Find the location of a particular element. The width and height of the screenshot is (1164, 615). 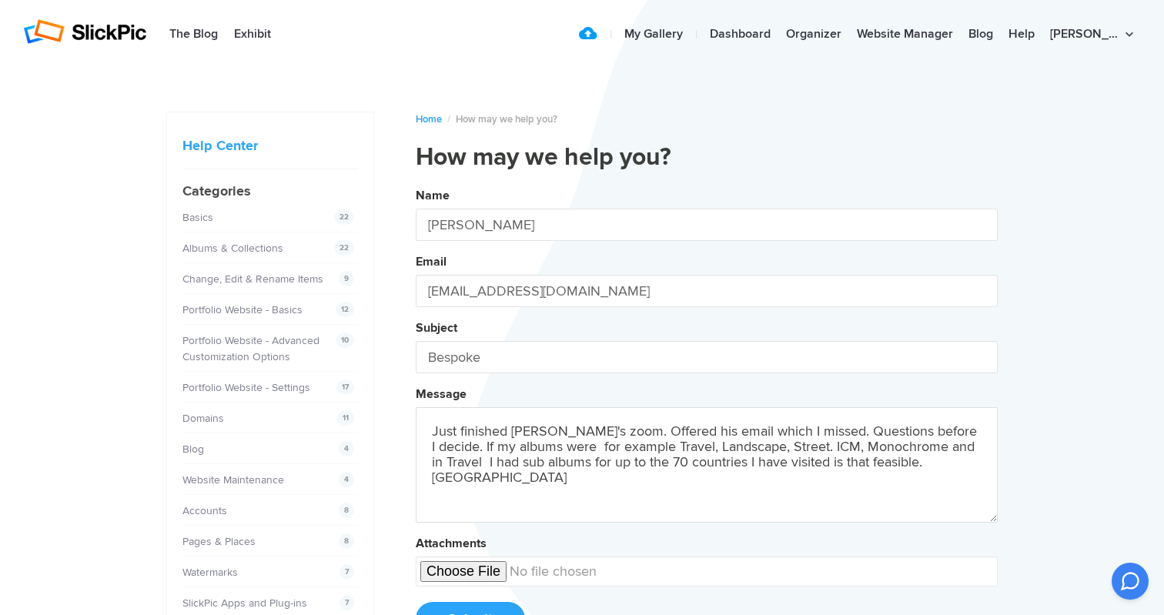

label: Name is located at coordinates (433, 196).